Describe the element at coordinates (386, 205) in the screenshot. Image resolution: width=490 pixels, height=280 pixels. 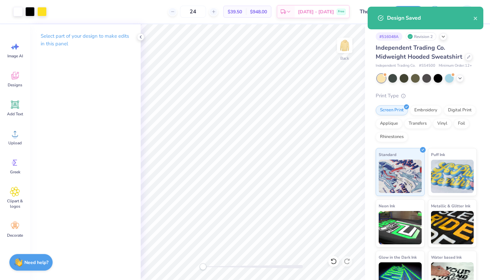
I see `span: Neon Ink` at that location.